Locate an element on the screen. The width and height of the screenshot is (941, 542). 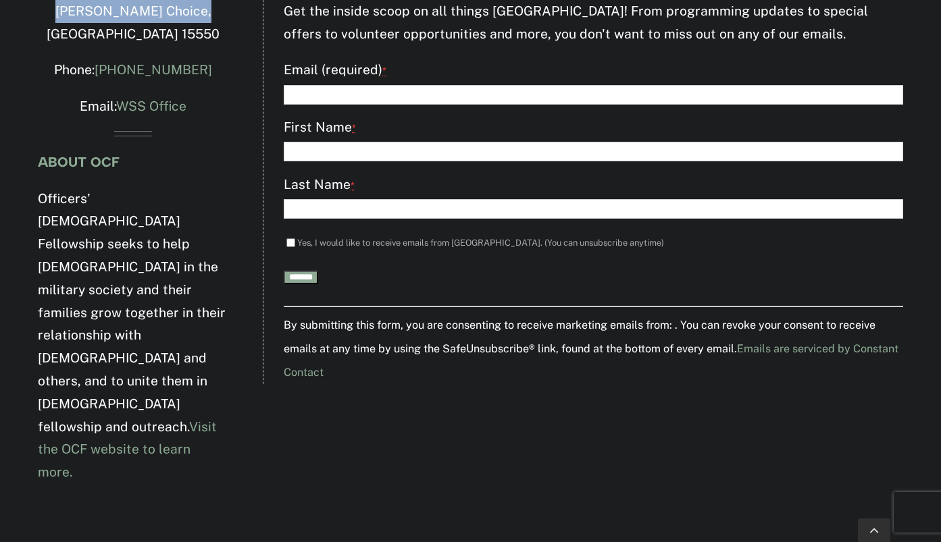
p: Phone: is located at coordinates (133, 70).